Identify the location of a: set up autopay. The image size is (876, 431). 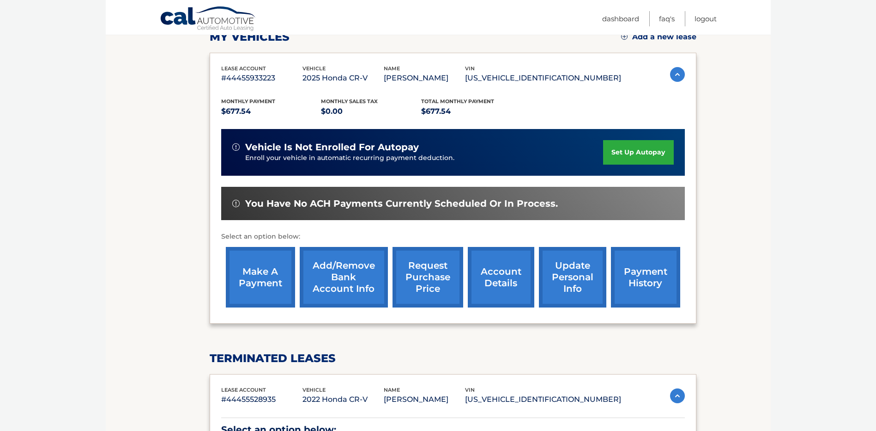
(638, 152).